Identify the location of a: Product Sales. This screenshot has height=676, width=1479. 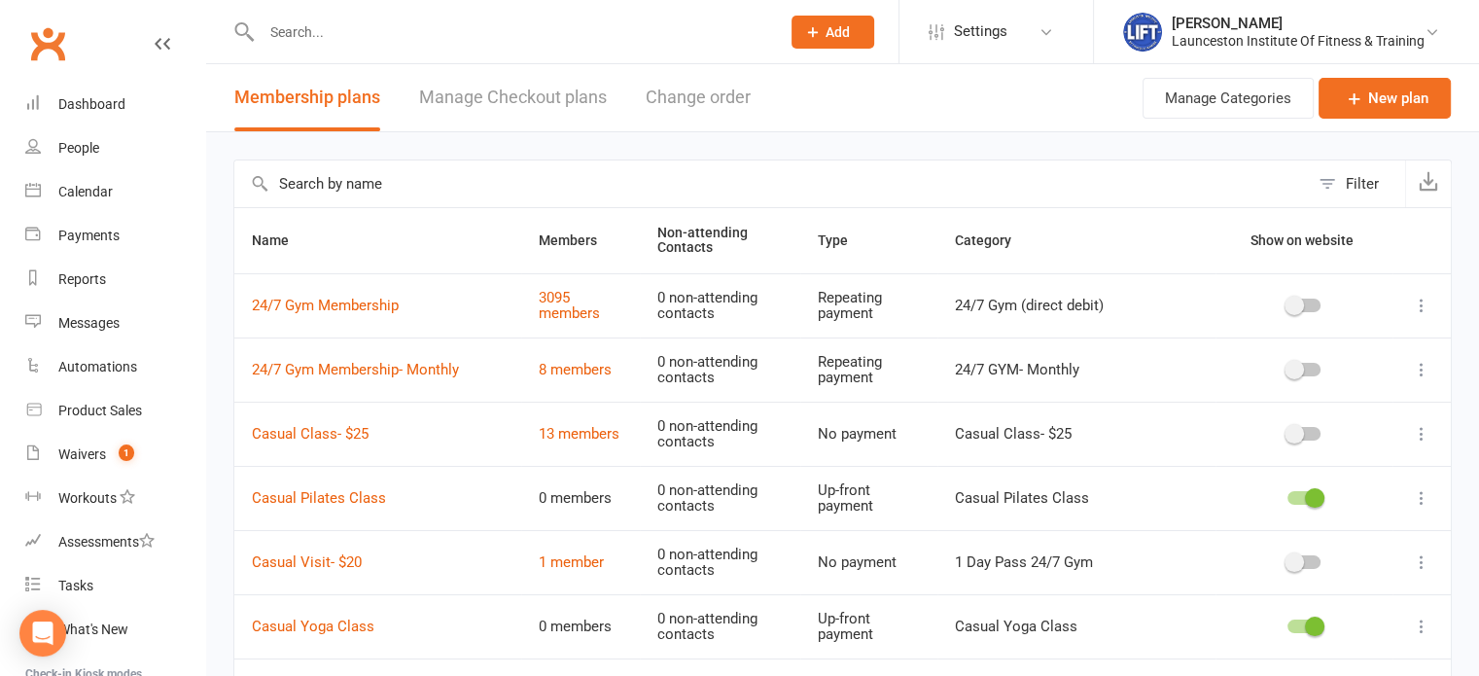
(115, 410).